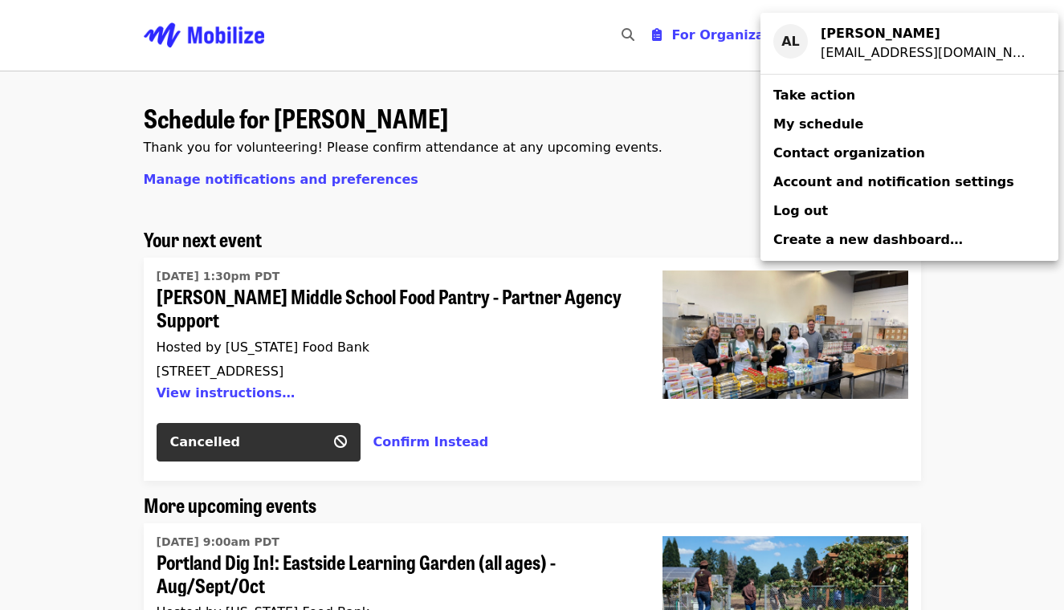  What do you see at coordinates (790, 41) in the screenshot?
I see `div: AL` at bounding box center [790, 41].